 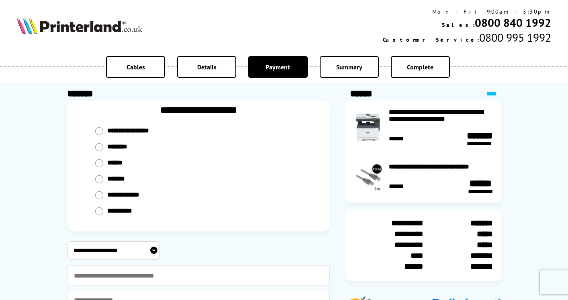 I want to click on a: 0800 840 1992, so click(x=513, y=22).